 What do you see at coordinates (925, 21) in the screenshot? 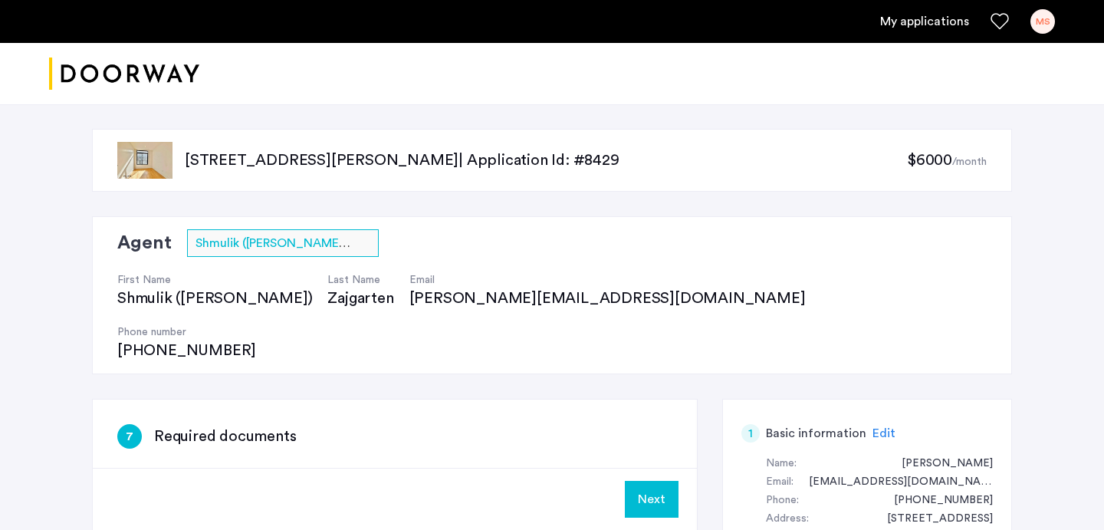
I see `a: My application` at bounding box center [925, 21].